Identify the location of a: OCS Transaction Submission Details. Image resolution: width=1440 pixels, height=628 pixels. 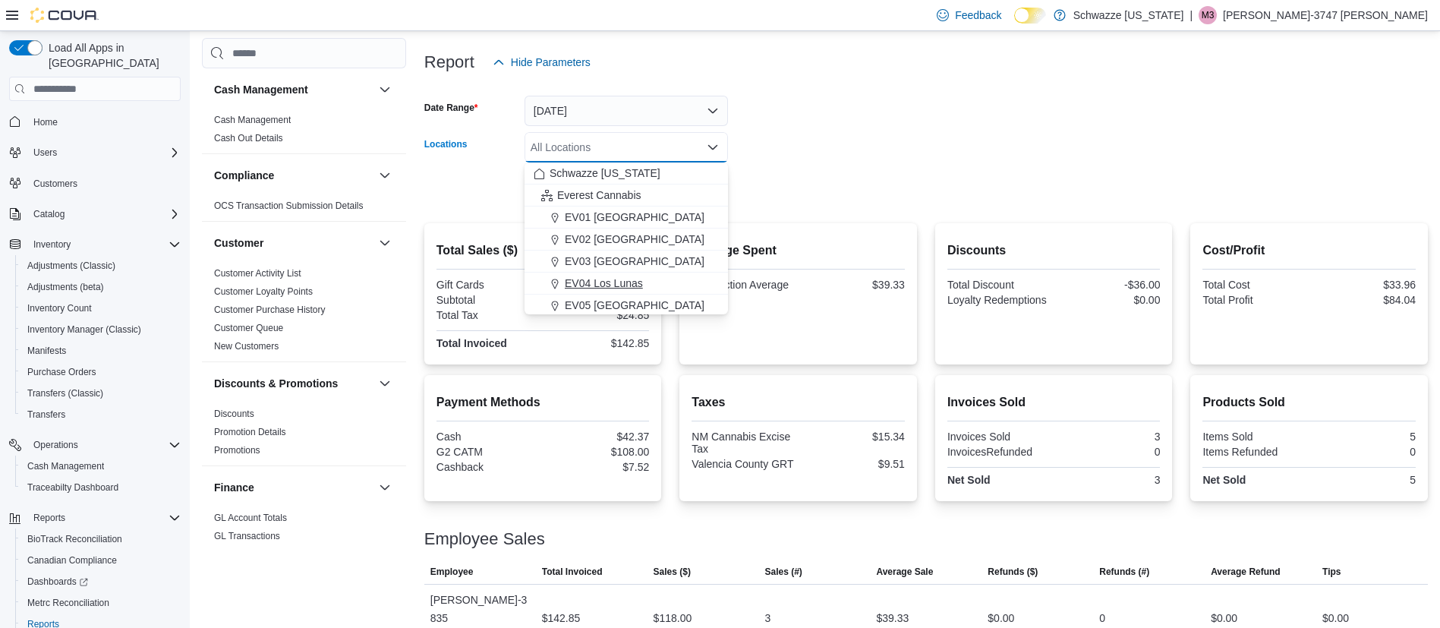
(289, 206).